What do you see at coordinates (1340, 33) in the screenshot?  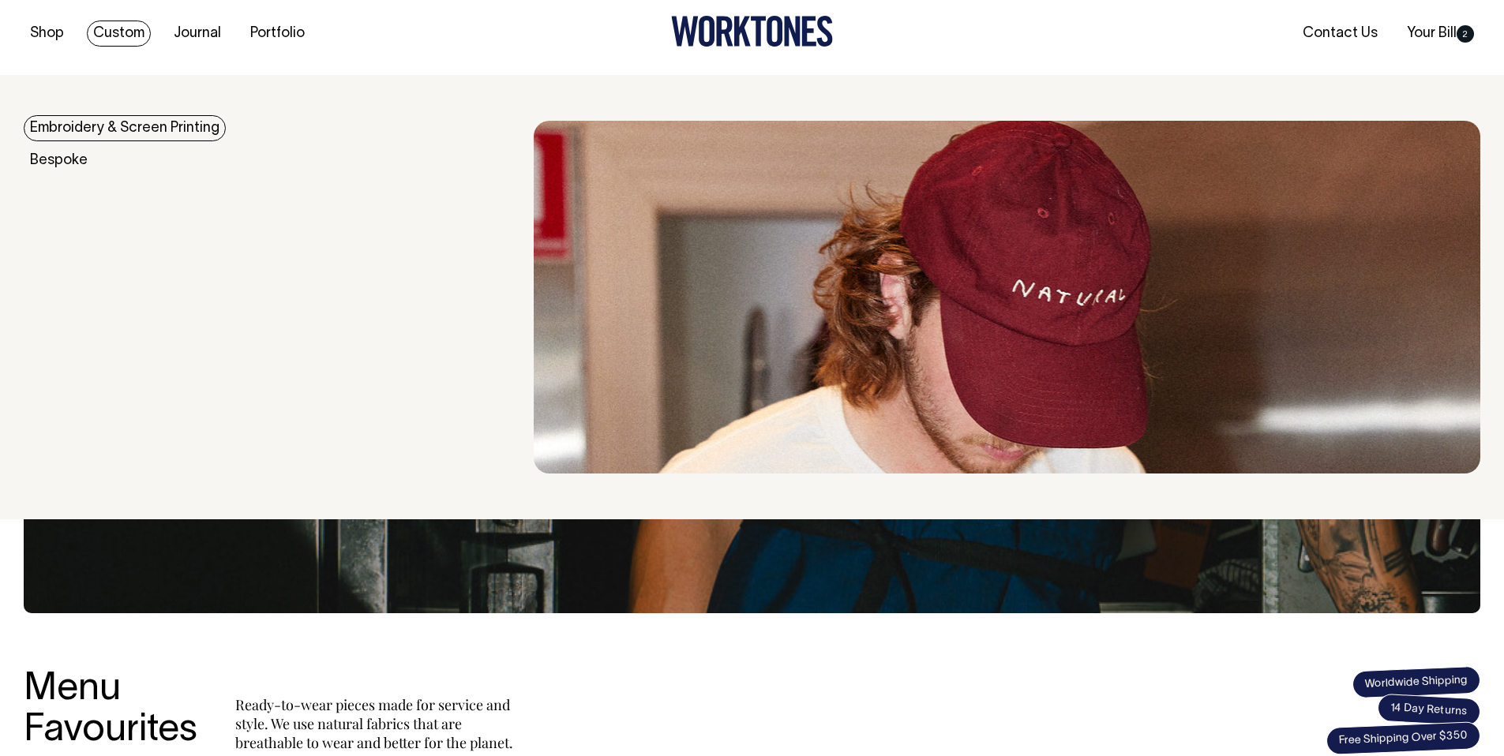 I see `a: Contact Us` at bounding box center [1340, 33].